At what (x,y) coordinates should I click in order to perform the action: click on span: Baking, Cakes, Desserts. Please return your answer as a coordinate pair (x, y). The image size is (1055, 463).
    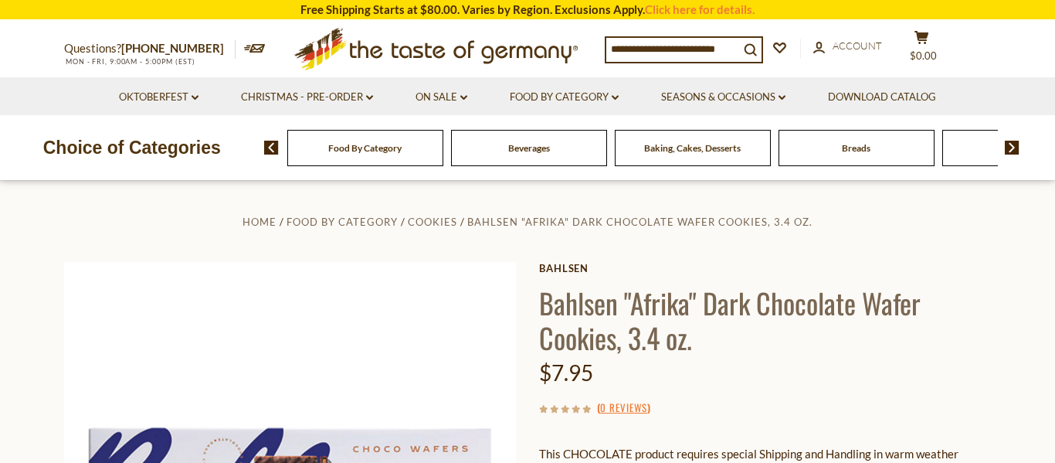
    Looking at the image, I should click on (692, 148).